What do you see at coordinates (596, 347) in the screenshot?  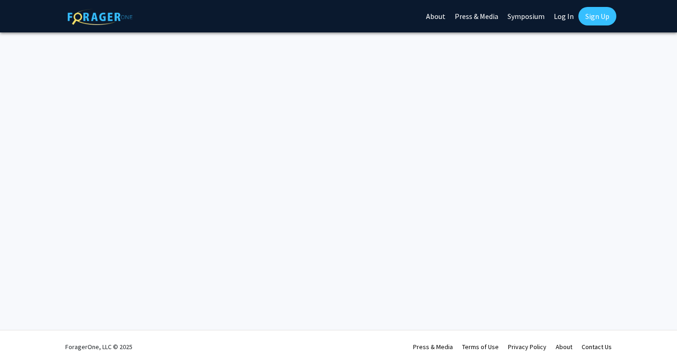 I see `a: Contact Us` at bounding box center [596, 347].